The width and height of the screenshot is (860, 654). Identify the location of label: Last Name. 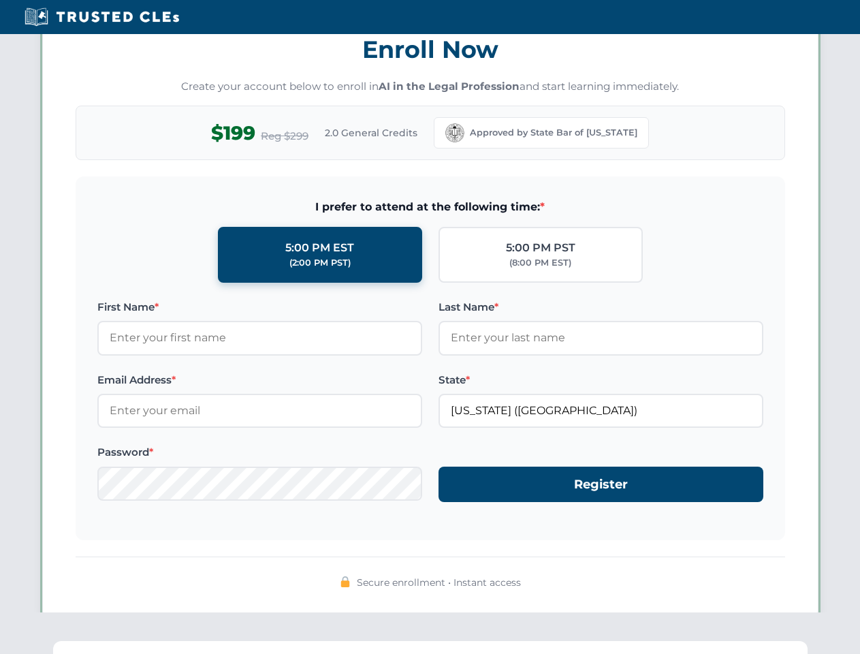
(600, 307).